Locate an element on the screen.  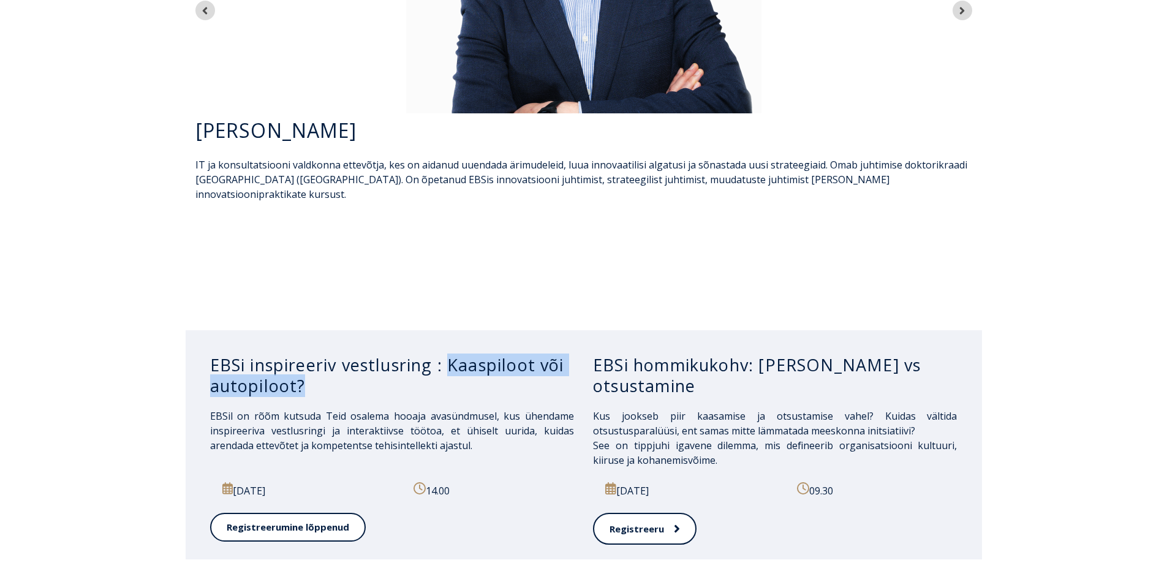
p: 09.30 is located at coordinates (871, 490).